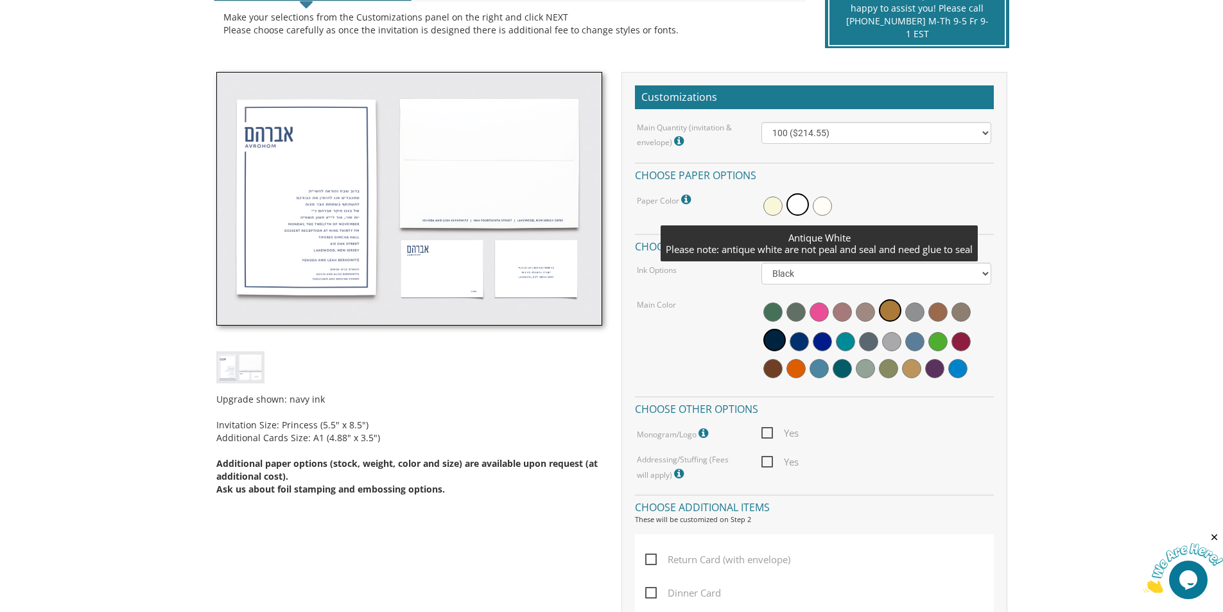  Describe the element at coordinates (331, 489) in the screenshot. I see `span: Ask us about foil stamping and embossing options.` at that location.